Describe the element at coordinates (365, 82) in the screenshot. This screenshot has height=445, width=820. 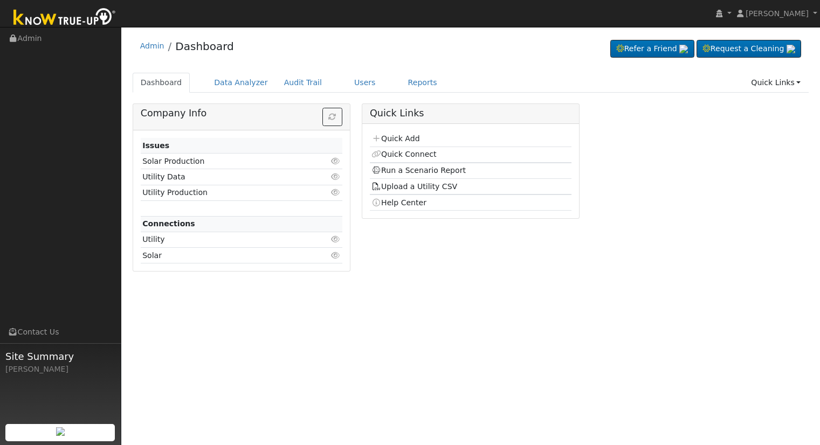
I see `a: Users` at that location.